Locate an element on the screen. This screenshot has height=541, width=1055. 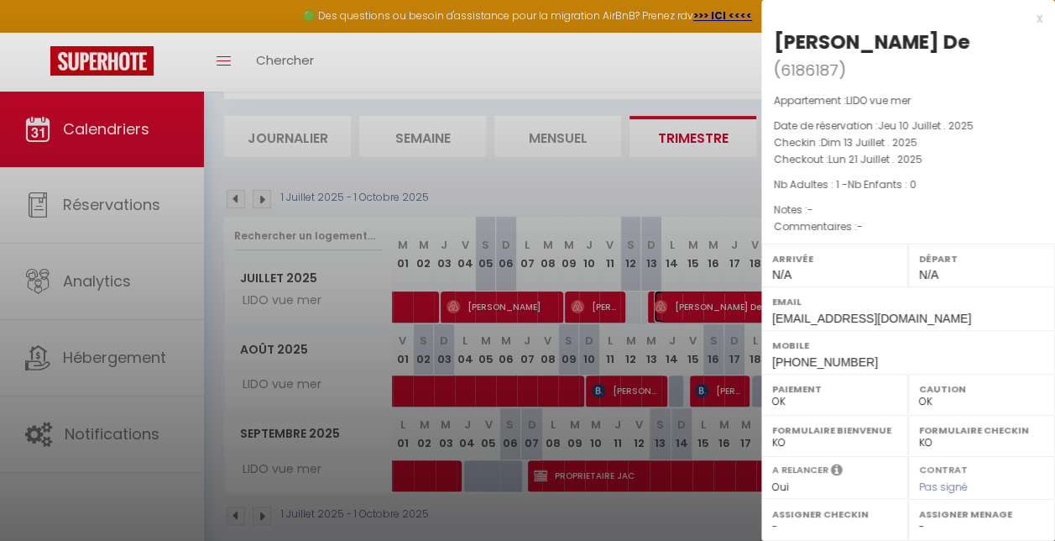
p: Commentaires : is located at coordinates (908, 227).